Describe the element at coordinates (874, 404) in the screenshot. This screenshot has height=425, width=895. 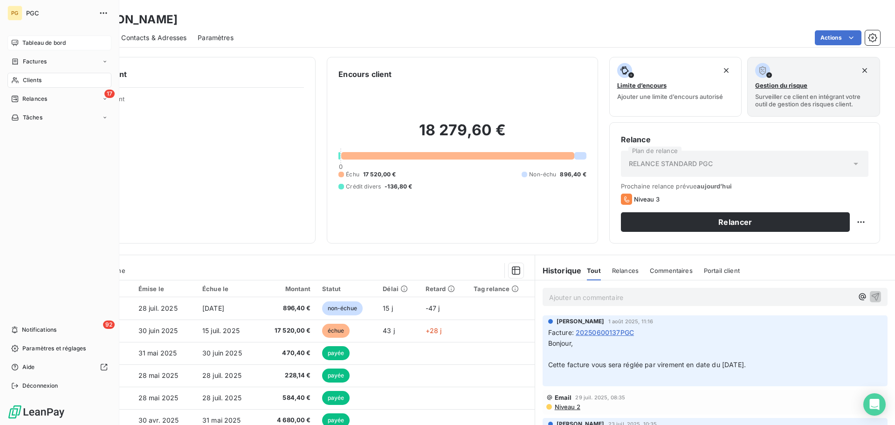
I see `div: Open Intercom Messenger` at that location.